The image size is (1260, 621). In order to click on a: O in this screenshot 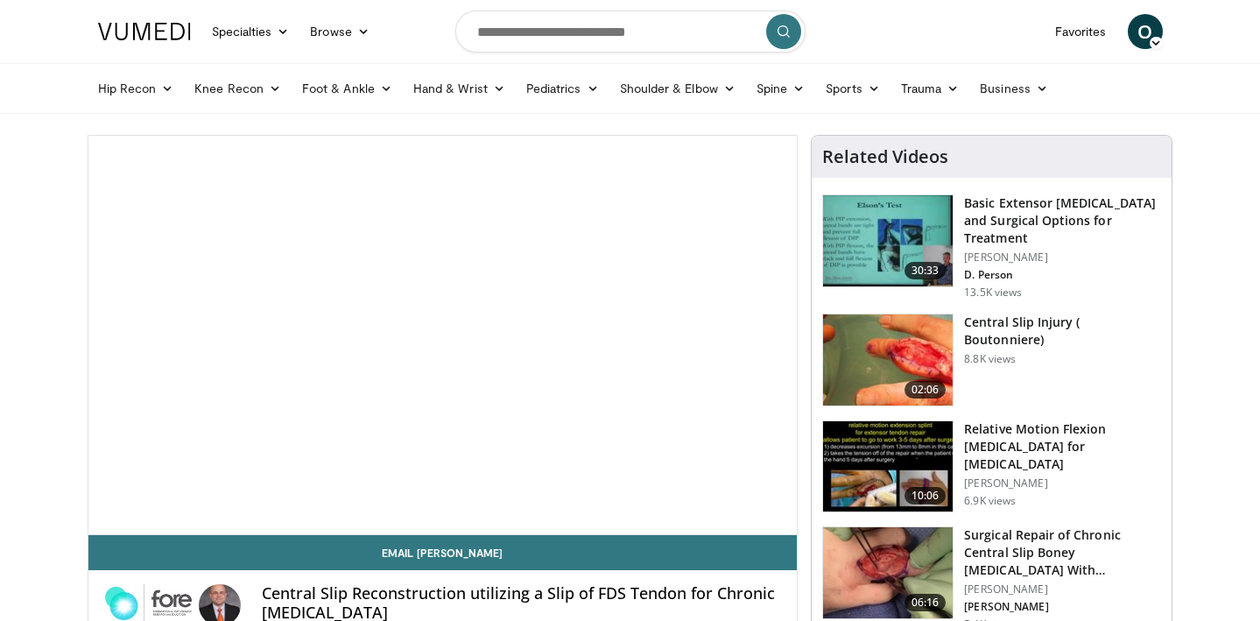, I will do `click(1145, 32)`.